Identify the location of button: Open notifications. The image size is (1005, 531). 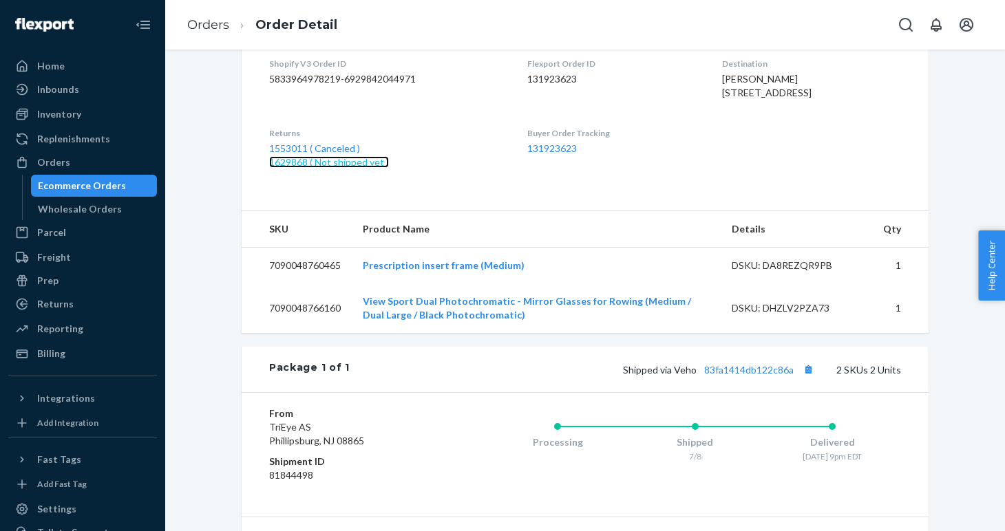
(936, 25).